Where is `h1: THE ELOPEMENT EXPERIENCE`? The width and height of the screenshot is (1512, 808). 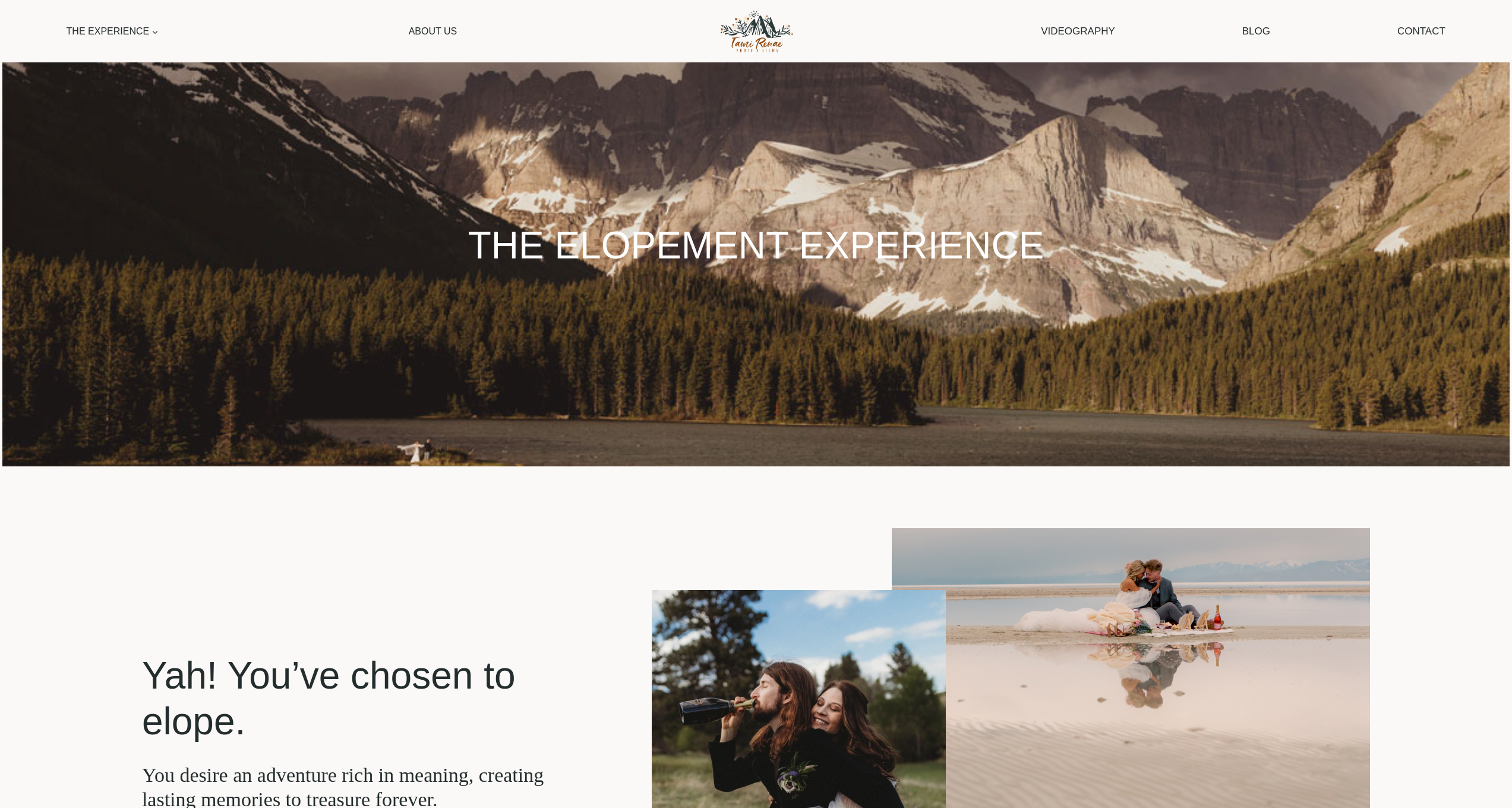
h1: THE ELOPEMENT EXPERIENCE is located at coordinates (756, 246).